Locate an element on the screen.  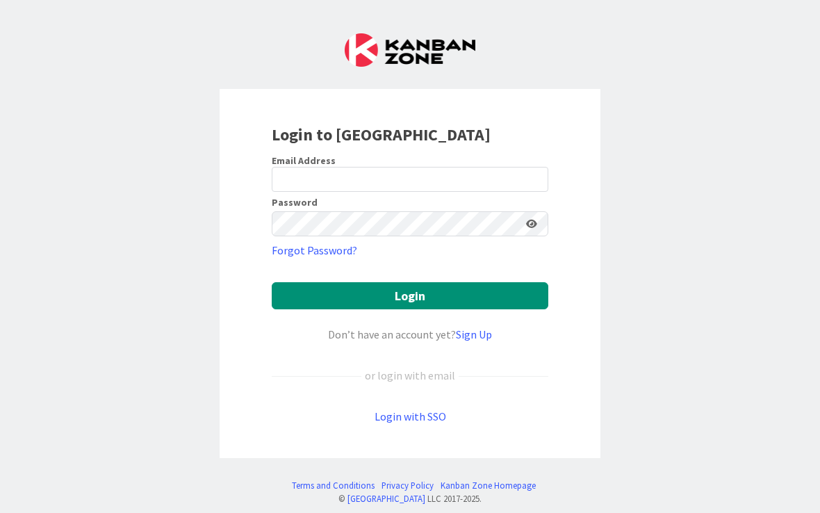
label: Password is located at coordinates (295, 202).